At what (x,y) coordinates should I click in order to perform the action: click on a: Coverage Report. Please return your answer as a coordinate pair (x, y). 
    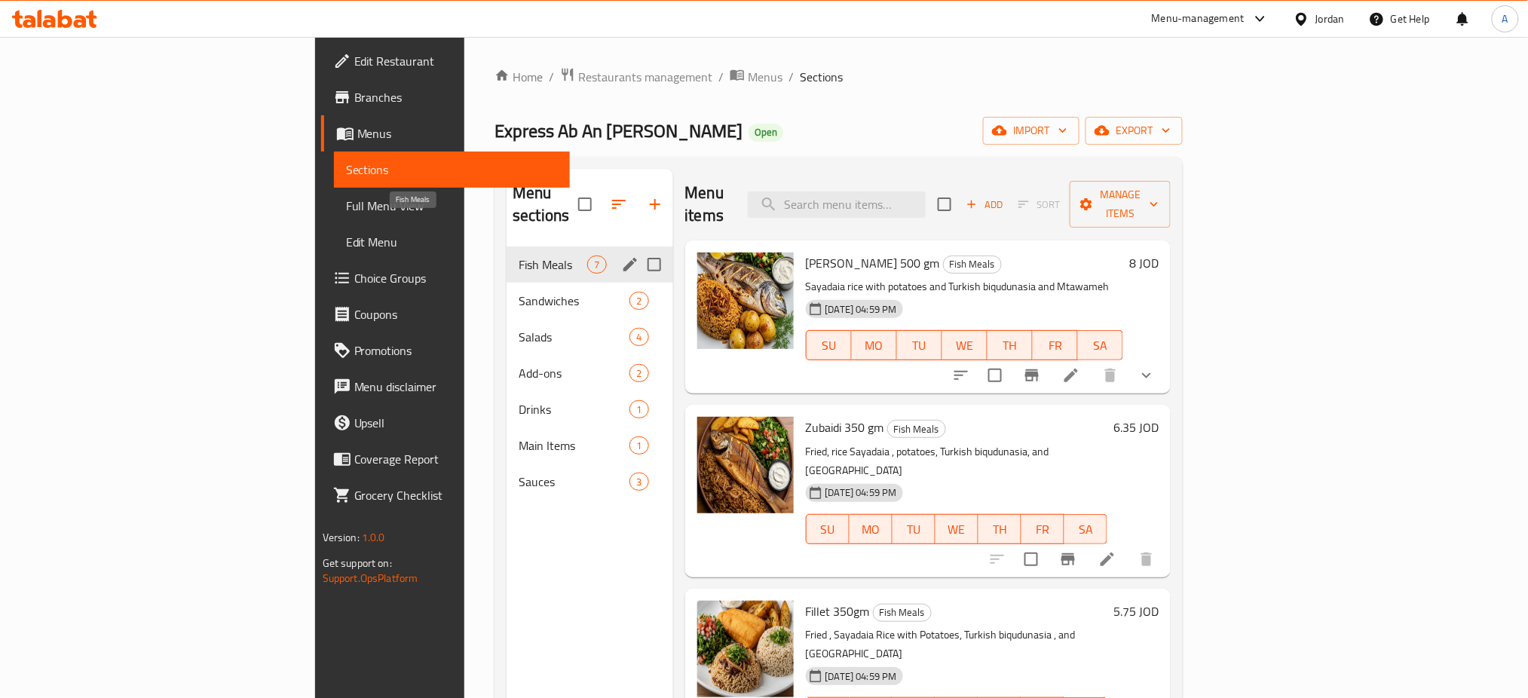
    Looking at the image, I should click on (446, 459).